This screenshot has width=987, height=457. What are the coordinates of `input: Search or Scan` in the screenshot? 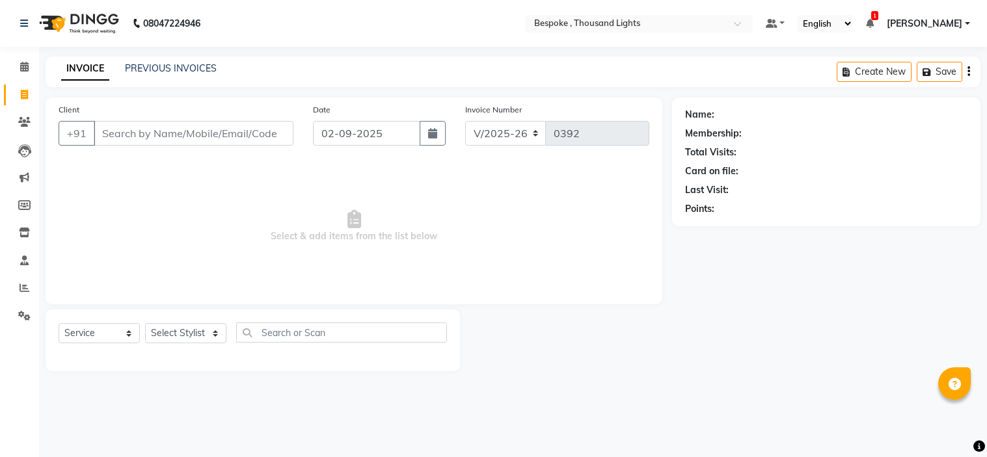 It's located at (342, 333).